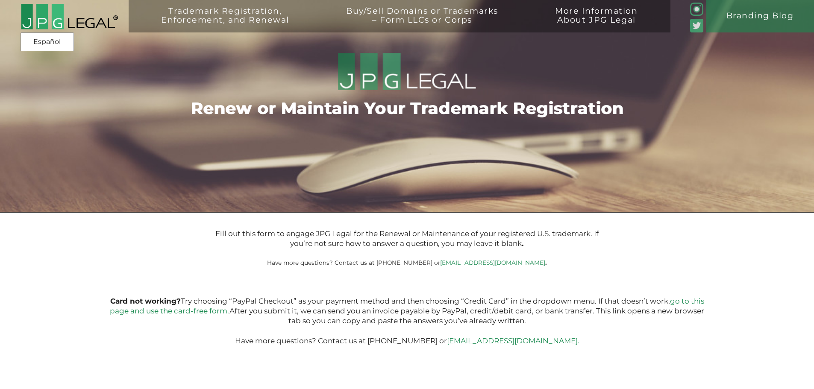 The height and width of the screenshot is (389, 814). Describe the element at coordinates (596, 23) in the screenshot. I see `a: More InformationAbout JPG Legal` at that location.